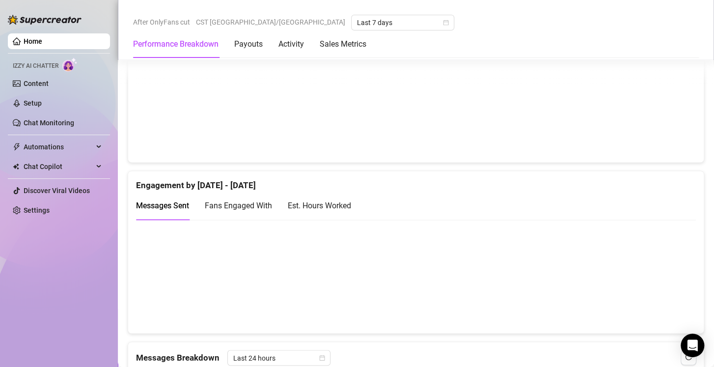 Image resolution: width=714 pixels, height=367 pixels. I want to click on div: Activity, so click(291, 44).